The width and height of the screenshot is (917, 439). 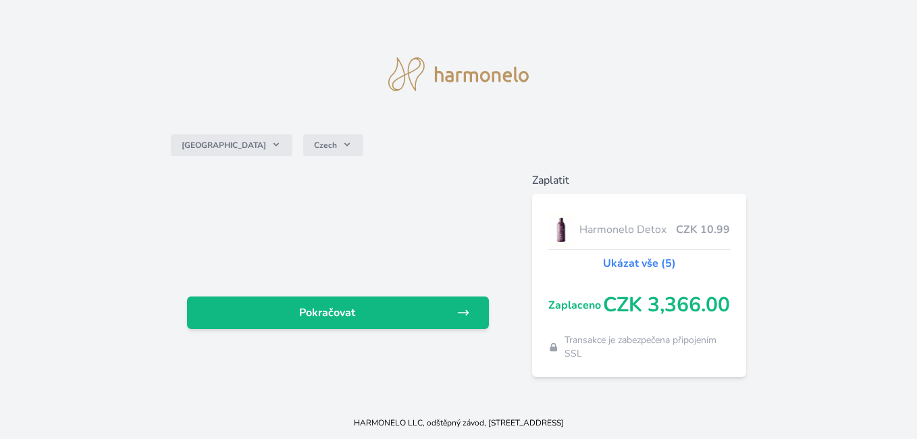 I want to click on img: DETOX_se_stinem_x-lo.jpg, so click(x=561, y=230).